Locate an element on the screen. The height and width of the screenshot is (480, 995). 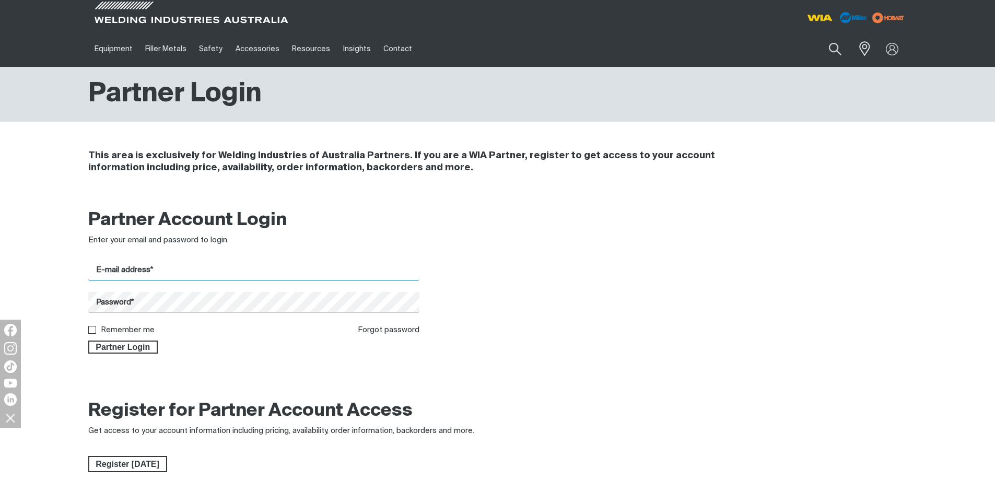
a: Equipment is located at coordinates (113, 49).